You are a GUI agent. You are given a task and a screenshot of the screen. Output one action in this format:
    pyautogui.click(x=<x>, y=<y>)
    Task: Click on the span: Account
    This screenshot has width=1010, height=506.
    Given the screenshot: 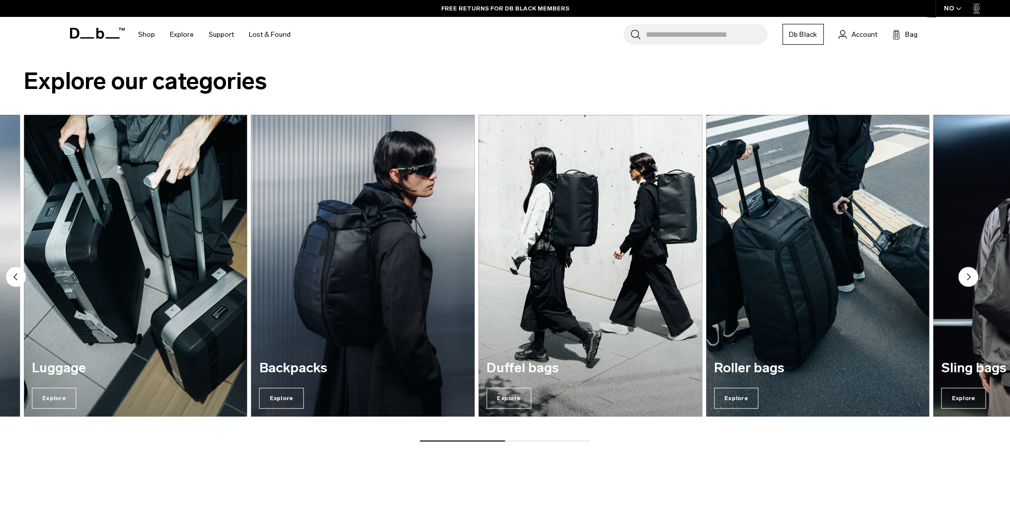 What is the action you would take?
    pyautogui.click(x=864, y=34)
    